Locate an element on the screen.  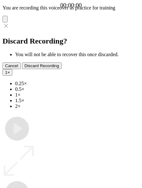
li: 1× is located at coordinates (77, 95).